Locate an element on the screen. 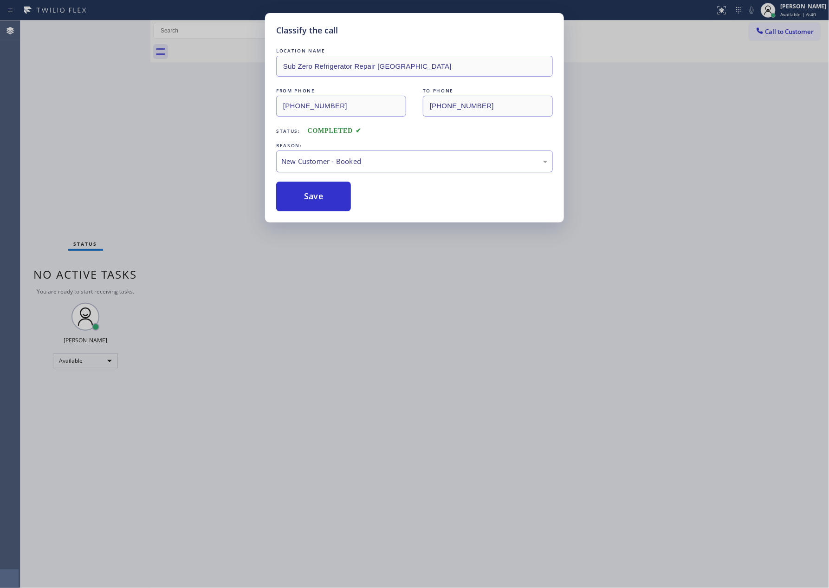 This screenshot has height=588, width=829. span: Status: is located at coordinates (288, 131).